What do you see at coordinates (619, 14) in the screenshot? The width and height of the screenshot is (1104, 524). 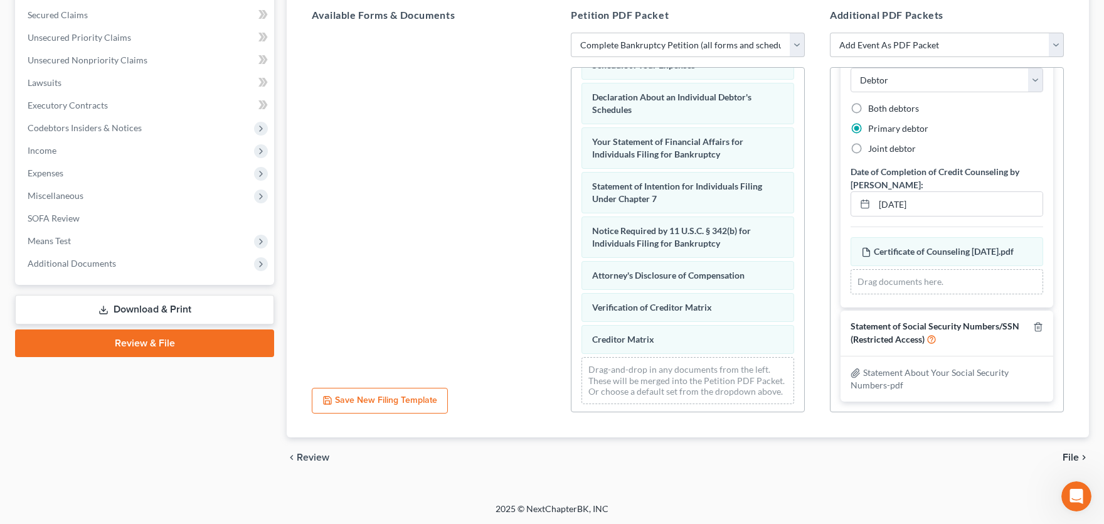 I see `span: Petition PDF Packet` at bounding box center [619, 14].